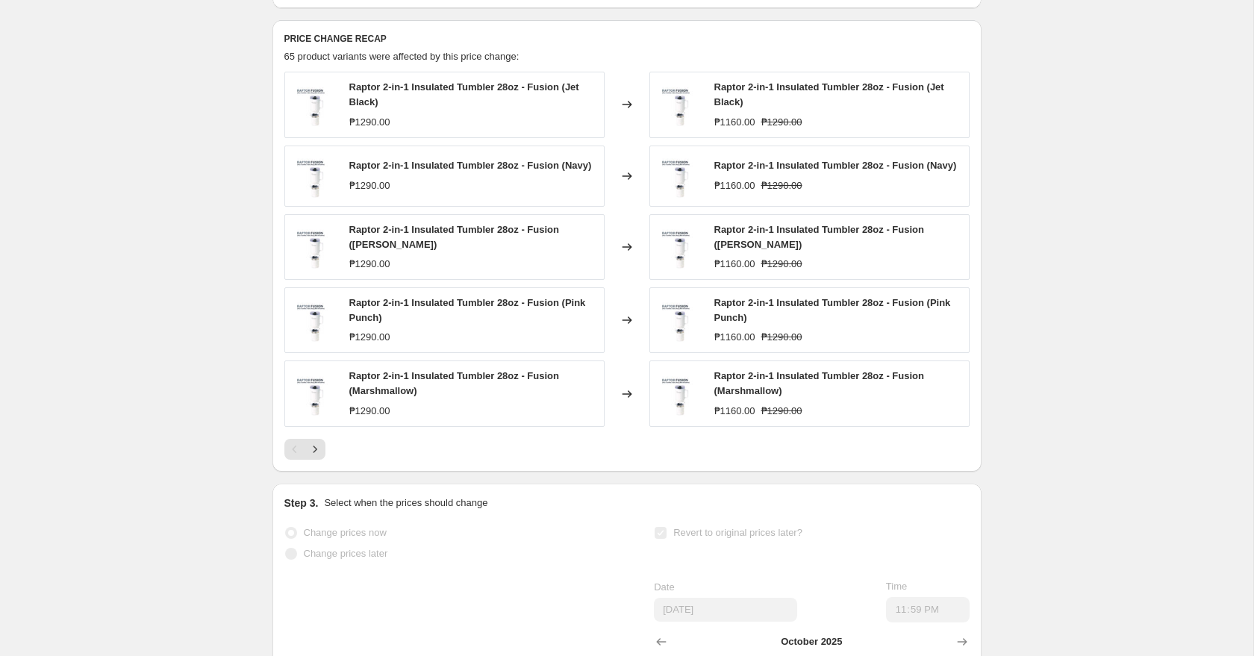 This screenshot has width=1254, height=656. I want to click on p: Select when the prices should change, so click(405, 503).